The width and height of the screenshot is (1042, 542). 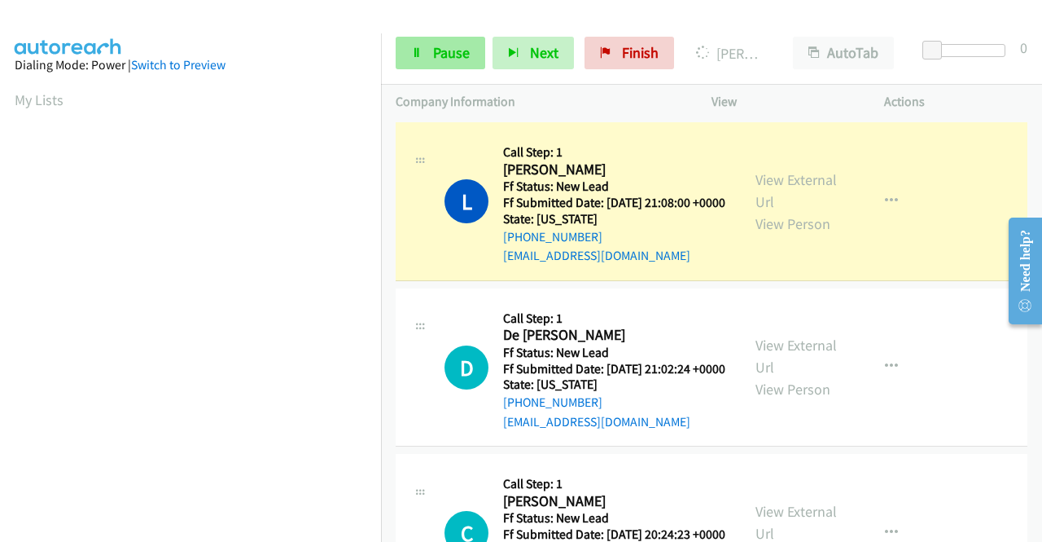 What do you see at coordinates (441, 53) in the screenshot?
I see `a: Pause` at bounding box center [441, 53].